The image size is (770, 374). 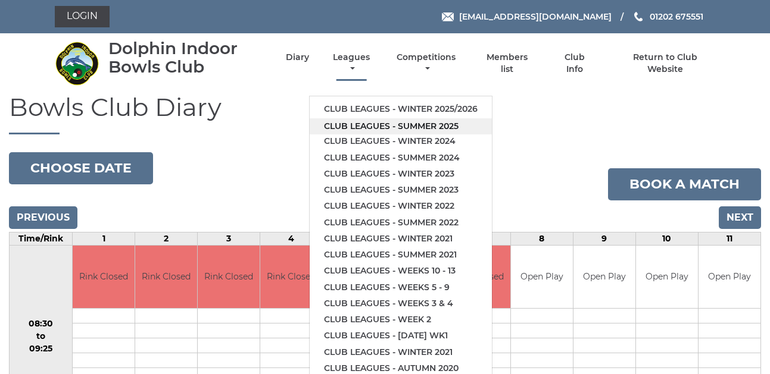 What do you see at coordinates (666, 239) in the screenshot?
I see `td: 10` at bounding box center [666, 239].